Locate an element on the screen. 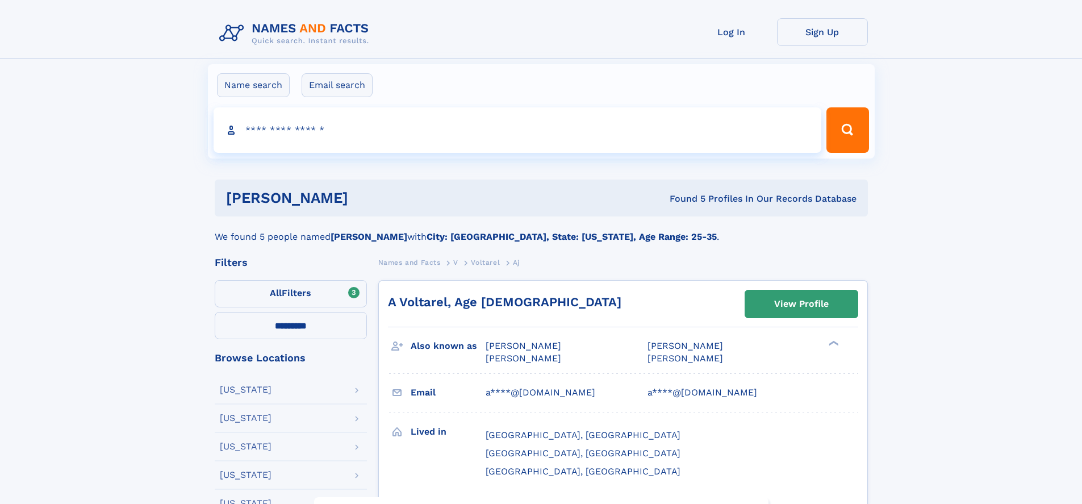  a: Log In is located at coordinates (732, 32).